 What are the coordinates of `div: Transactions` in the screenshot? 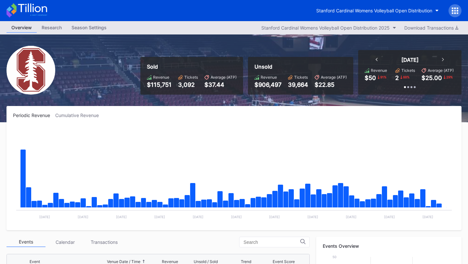 It's located at (104, 242).